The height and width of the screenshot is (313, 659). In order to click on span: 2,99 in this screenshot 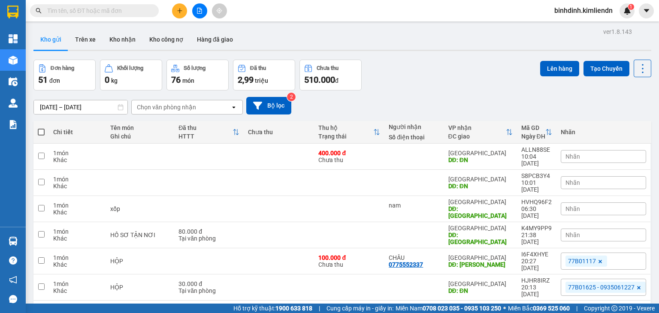, I will do `click(246, 80)`.